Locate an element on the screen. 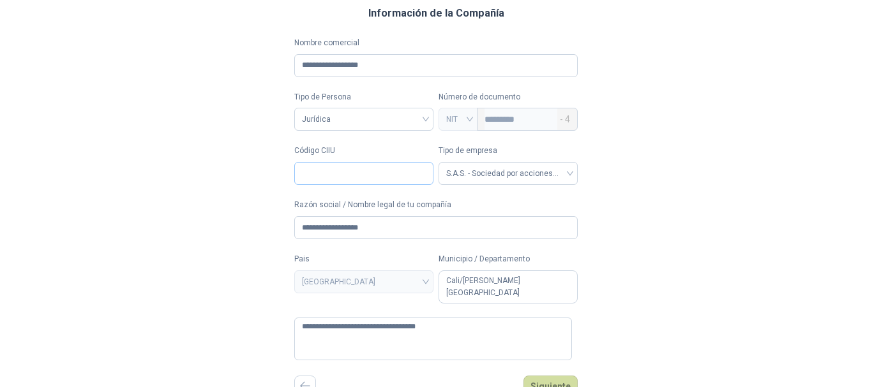 This screenshot has width=872, height=387. span: Jurídica is located at coordinates (364, 119).